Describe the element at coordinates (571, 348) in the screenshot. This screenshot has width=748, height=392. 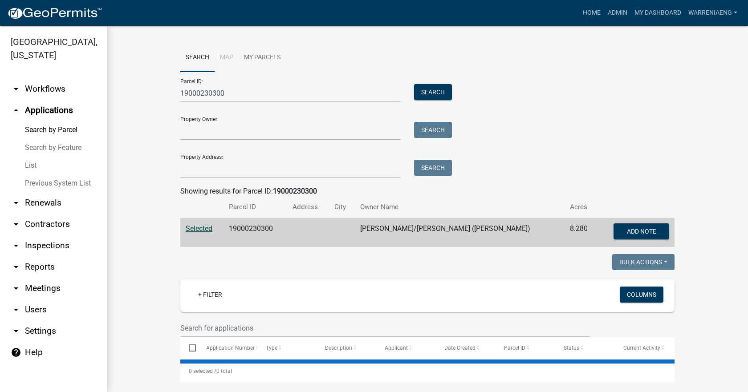
I see `span: Status` at that location.